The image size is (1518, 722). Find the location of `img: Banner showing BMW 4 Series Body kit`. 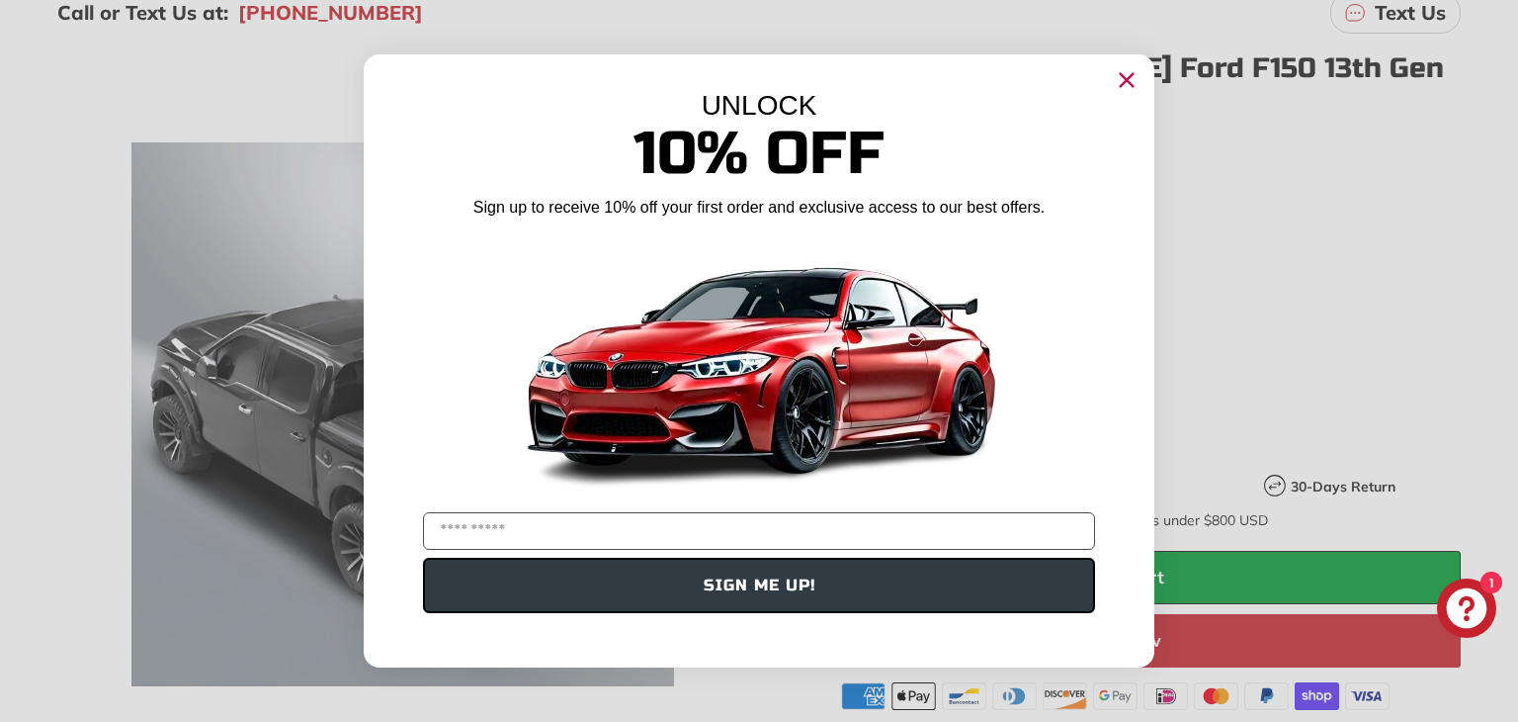

img: Banner showing BMW 4 Series Body kit is located at coordinates (759, 365).